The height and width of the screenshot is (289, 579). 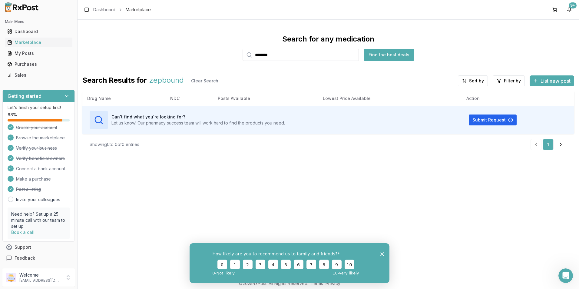 I want to click on span: Sort by, so click(x=476, y=81).